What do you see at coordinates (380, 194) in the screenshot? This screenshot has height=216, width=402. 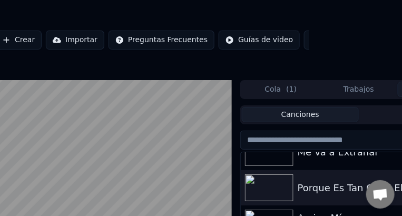 I see `div: Chat abierto` at bounding box center [380, 194].